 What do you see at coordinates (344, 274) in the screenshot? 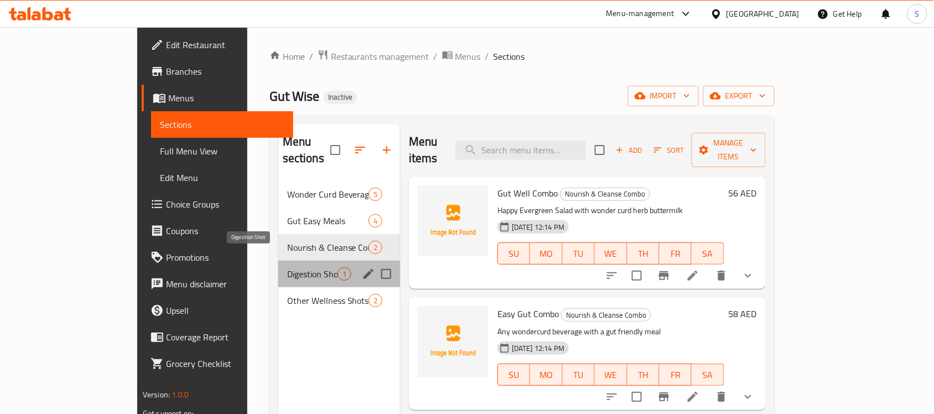
I see `span: 1` at bounding box center [344, 274].